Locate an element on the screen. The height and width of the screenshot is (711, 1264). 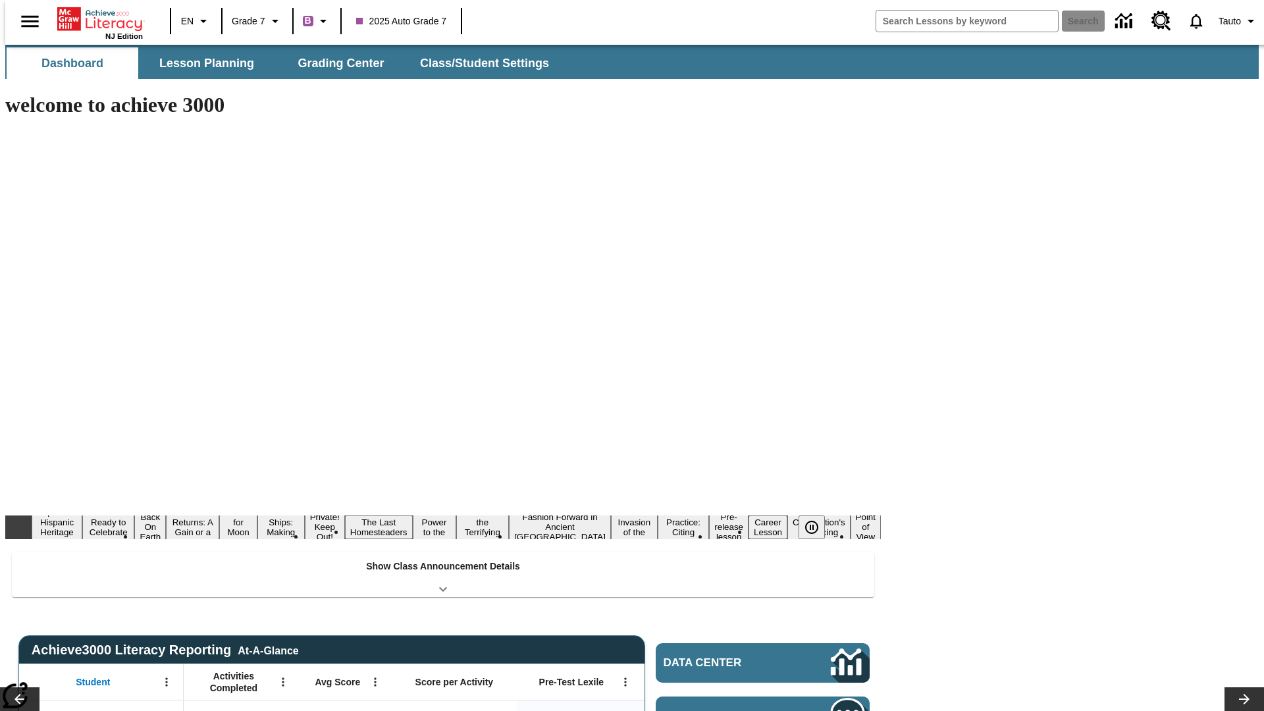
span: Avg Score is located at coordinates (337, 682).